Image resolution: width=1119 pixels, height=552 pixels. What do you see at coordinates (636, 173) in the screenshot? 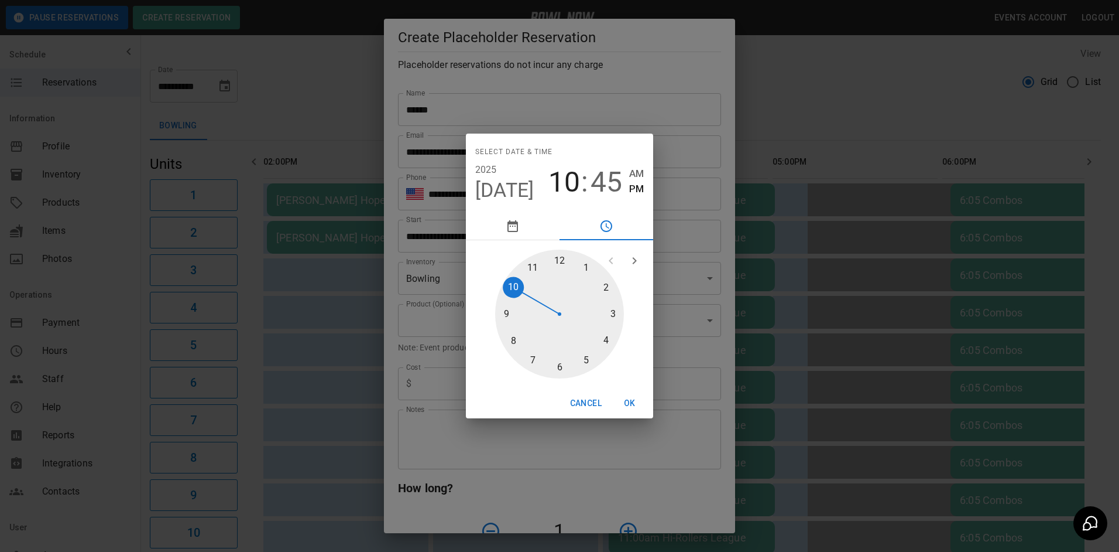
I see `button: AM` at bounding box center [636, 173].